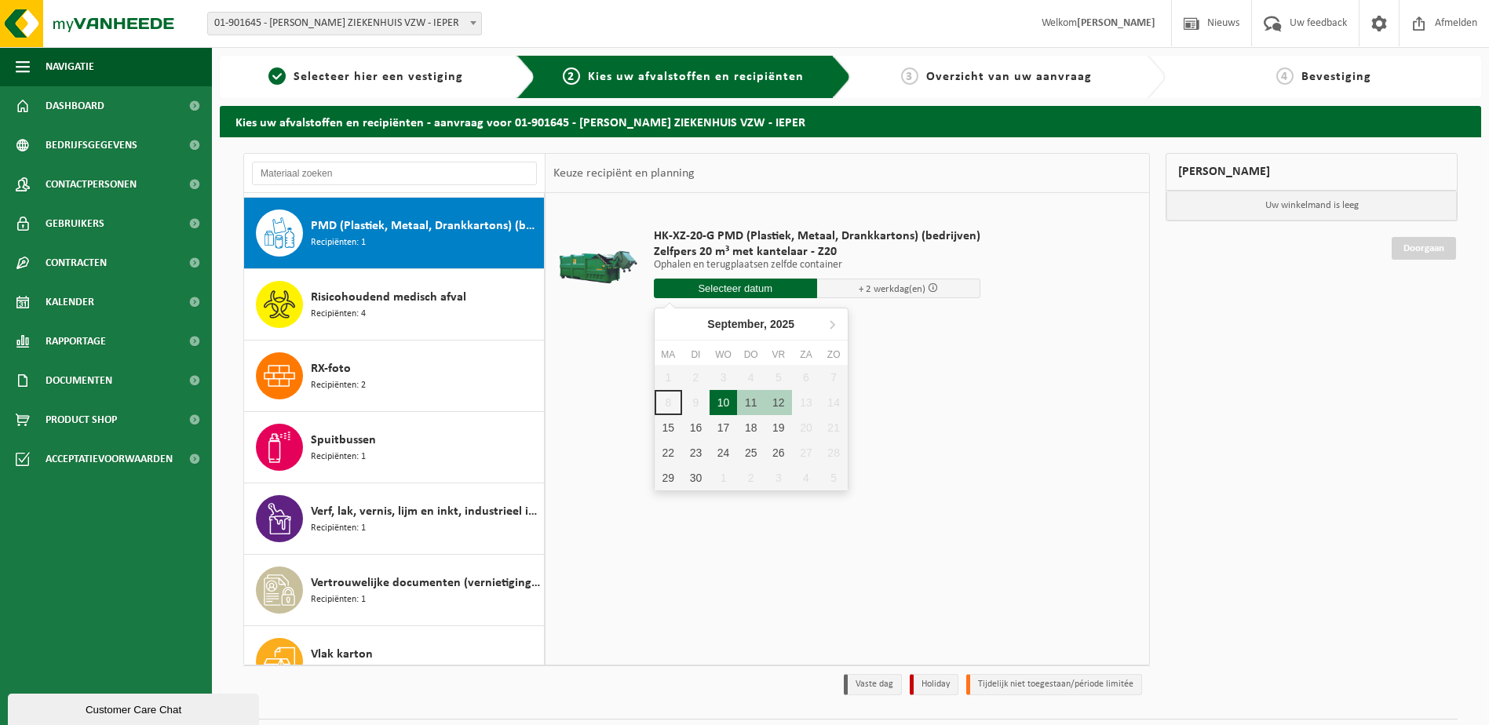 This screenshot has height=725, width=1489. Describe the element at coordinates (934, 684) in the screenshot. I see `li: Holiday` at that location.